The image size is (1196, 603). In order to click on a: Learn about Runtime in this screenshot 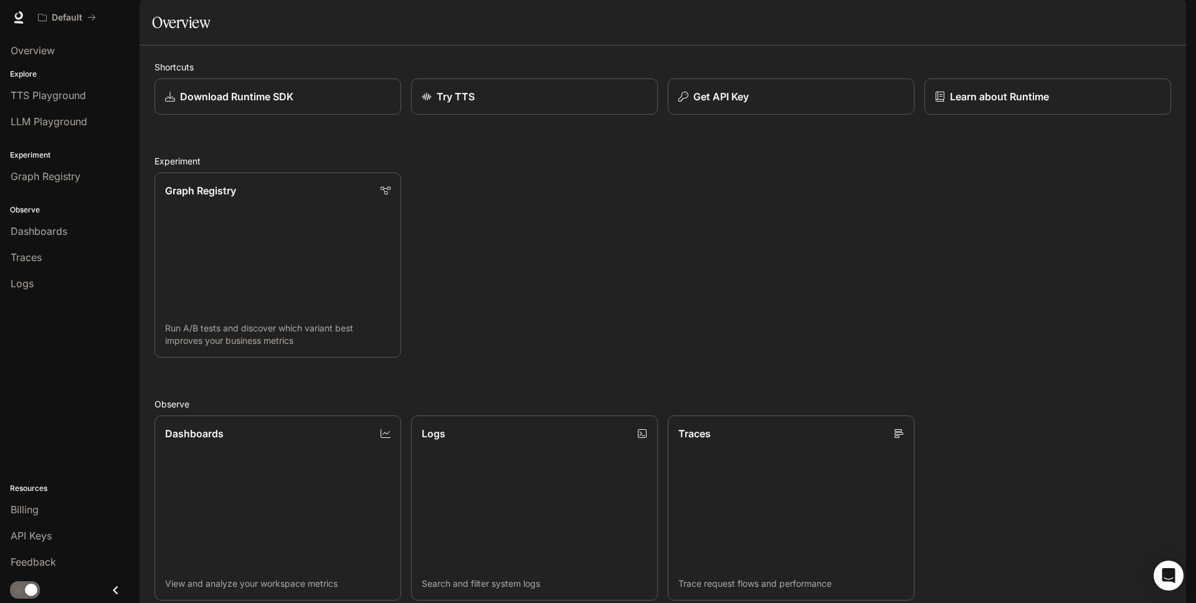, I will do `click(1047, 97)`.